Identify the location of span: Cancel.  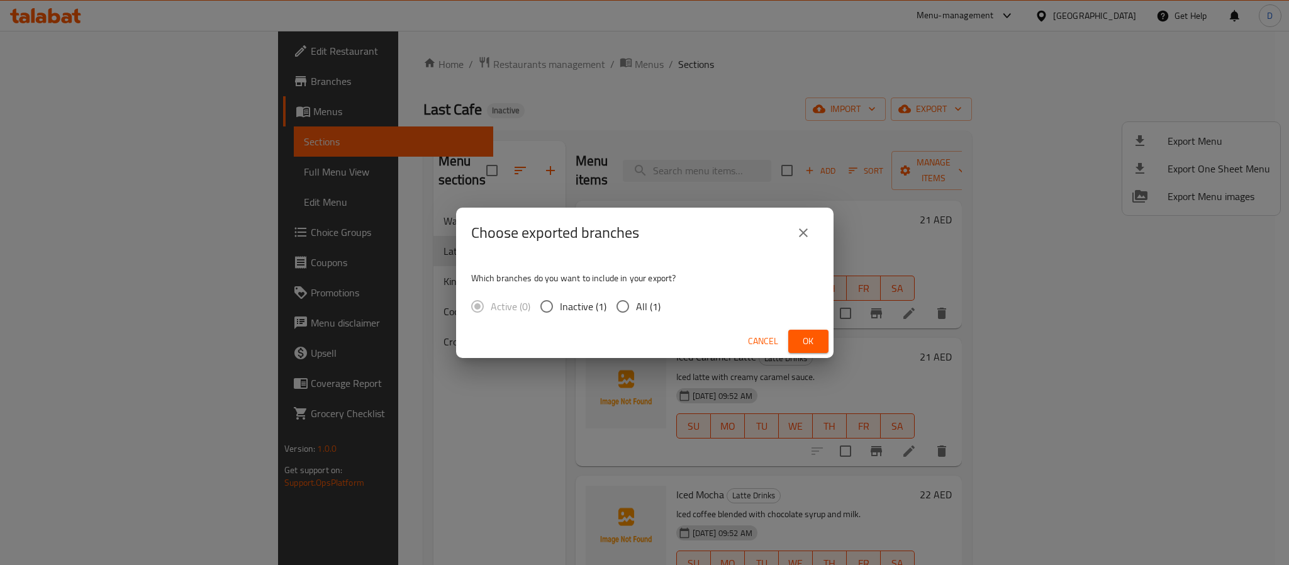
(763, 341).